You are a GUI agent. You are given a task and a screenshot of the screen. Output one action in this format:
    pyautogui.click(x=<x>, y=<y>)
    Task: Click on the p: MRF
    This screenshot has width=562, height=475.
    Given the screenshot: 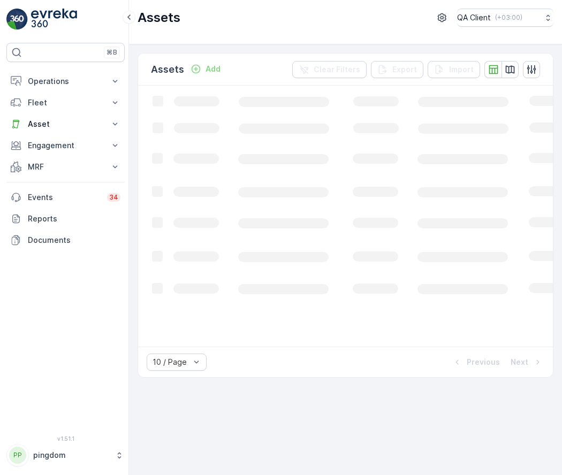 What is the action you would take?
    pyautogui.click(x=65, y=167)
    